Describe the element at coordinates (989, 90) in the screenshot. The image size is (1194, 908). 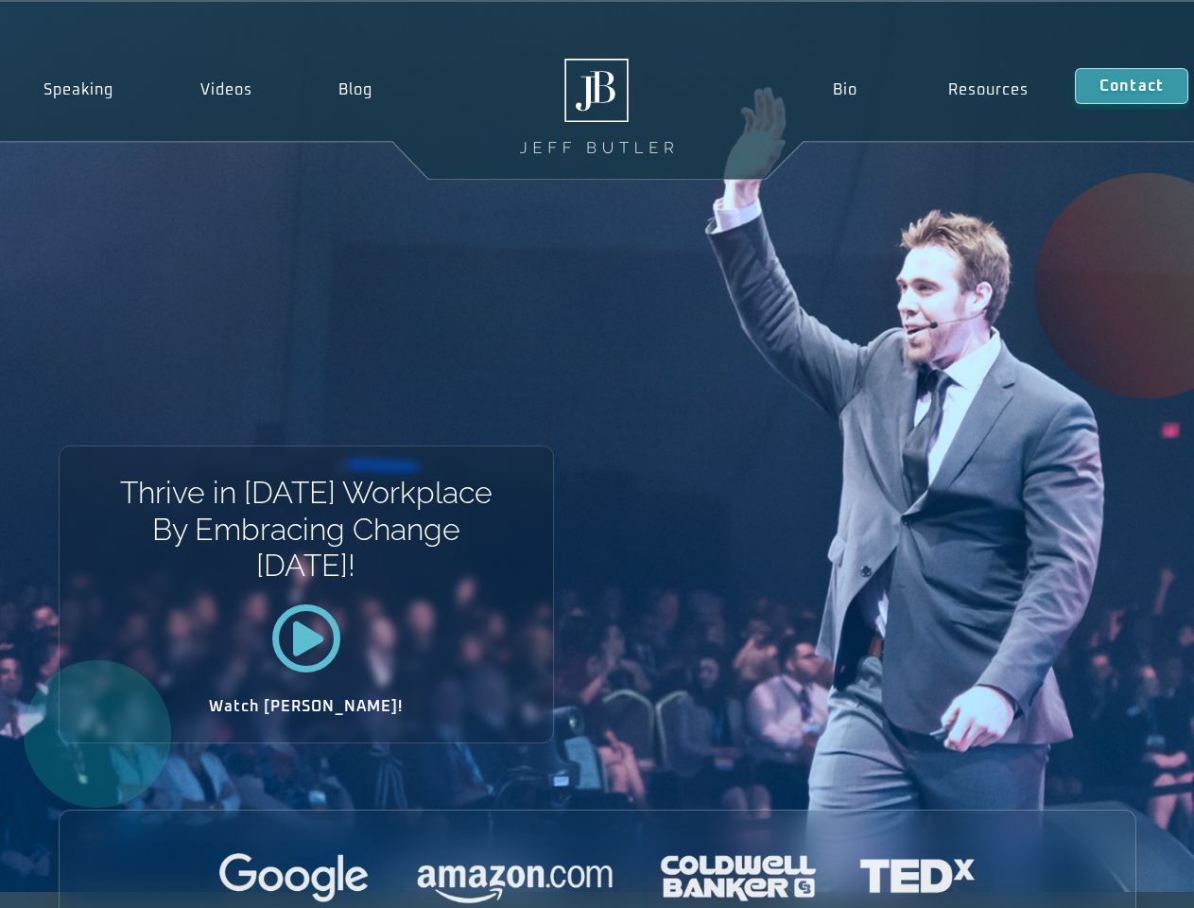
I see `a: Resources` at that location.